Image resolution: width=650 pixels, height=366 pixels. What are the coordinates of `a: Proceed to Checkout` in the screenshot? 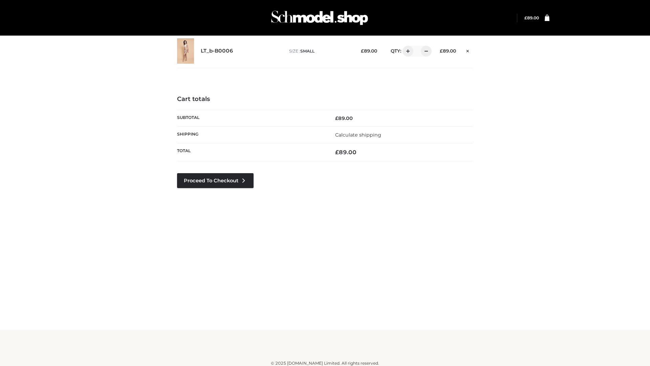 It's located at (215, 181).